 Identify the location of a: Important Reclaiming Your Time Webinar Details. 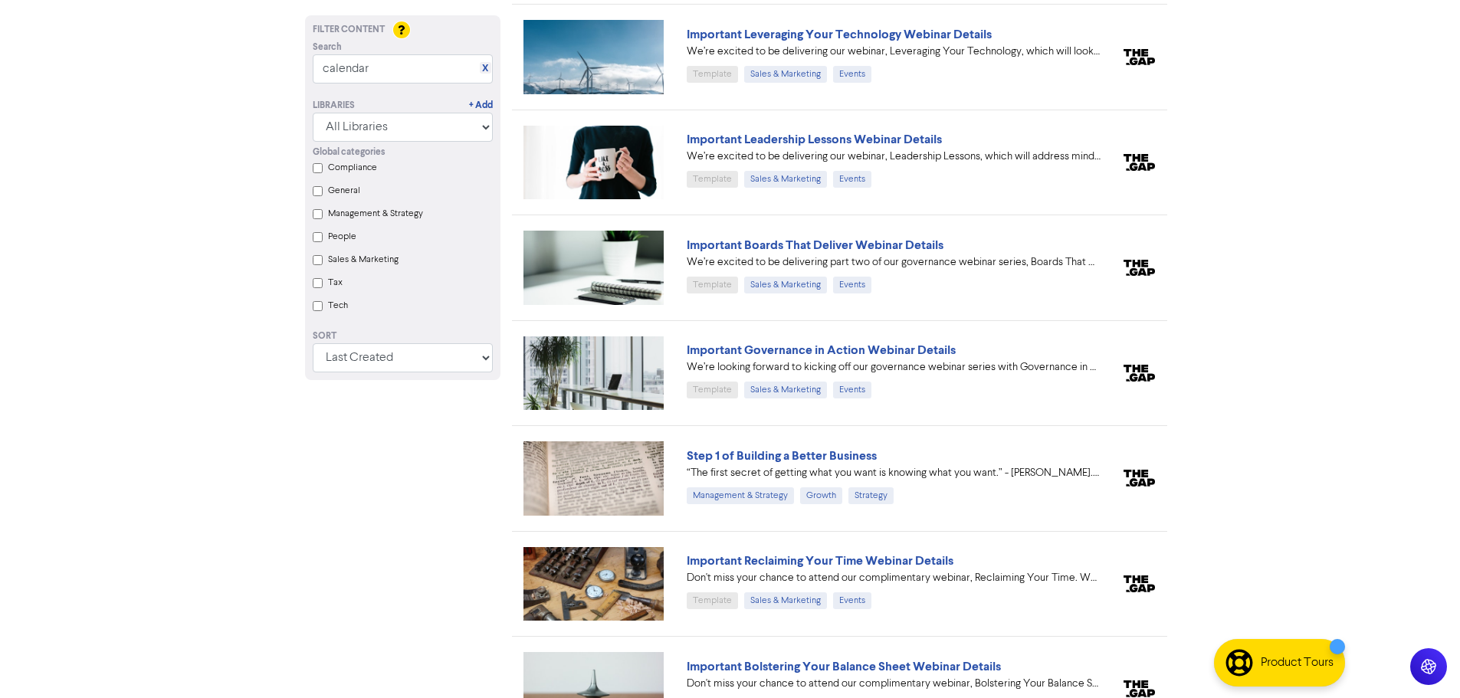
(820, 561).